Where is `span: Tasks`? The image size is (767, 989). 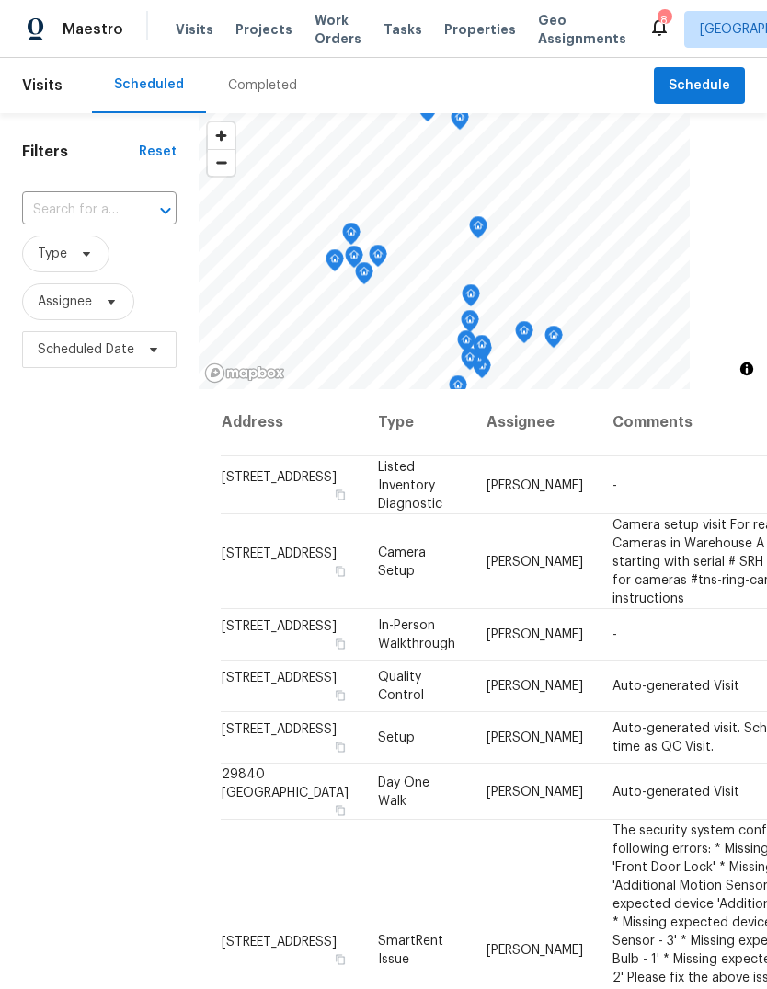 span: Tasks is located at coordinates (403, 29).